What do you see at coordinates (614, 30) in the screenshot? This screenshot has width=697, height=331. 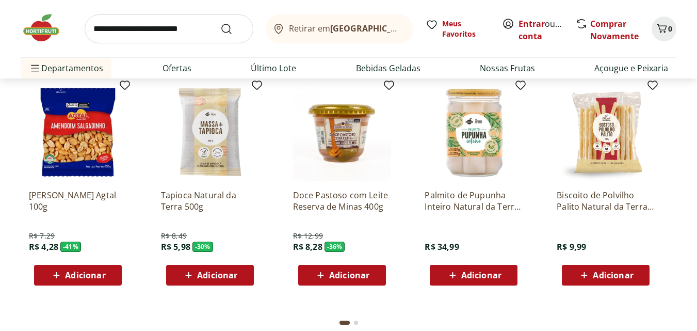 I see `a: Comprar Novamente` at bounding box center [614, 30].